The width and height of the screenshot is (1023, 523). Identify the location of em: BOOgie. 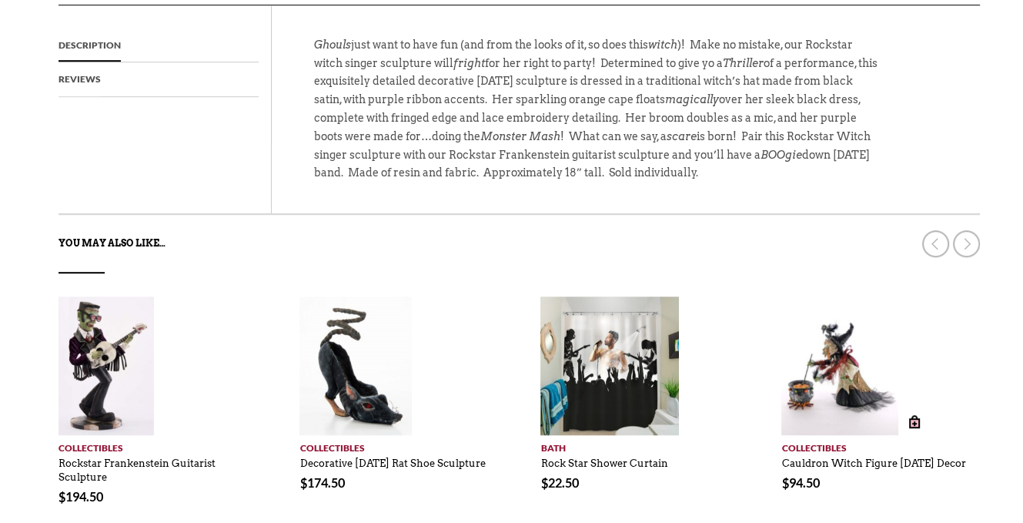
(781, 155).